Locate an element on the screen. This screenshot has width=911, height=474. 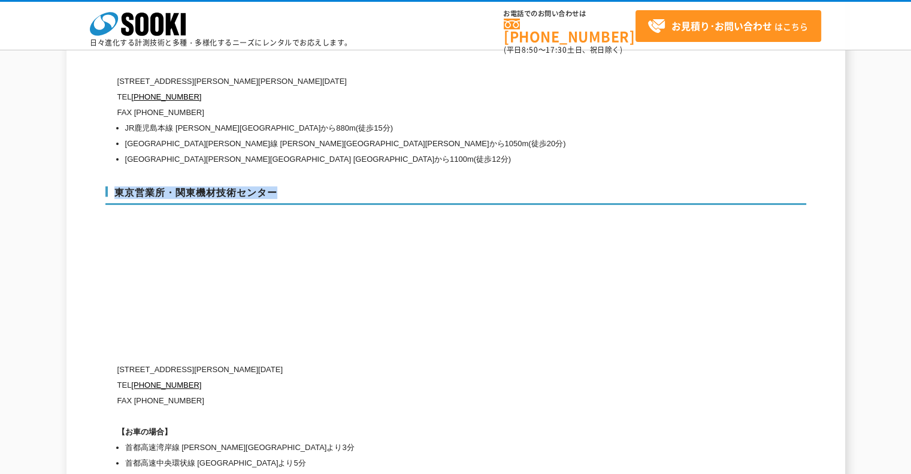
h1: 【お車の場合】 is located at coordinates (405, 432).